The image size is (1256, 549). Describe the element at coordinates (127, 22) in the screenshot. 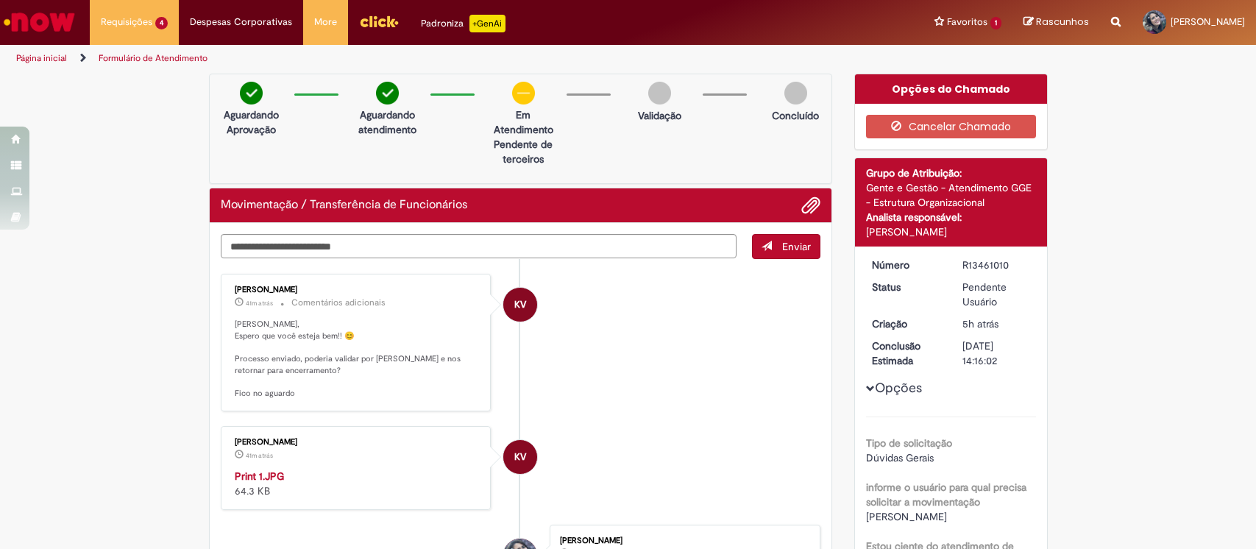

I see `span: Requisições` at that location.